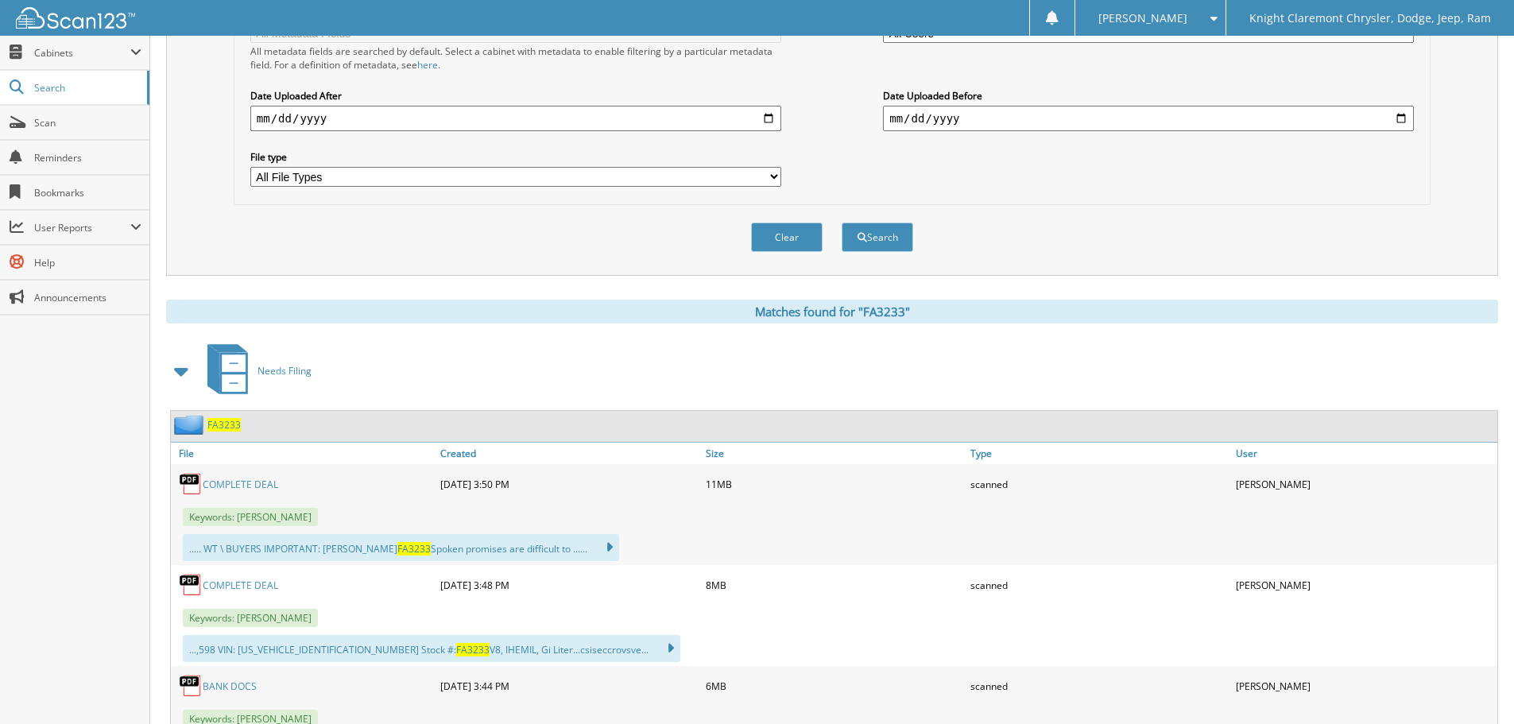  I want to click on span: Knight Claremont Chrysler, Dodge, Jeep, Ram, so click(1370, 18).